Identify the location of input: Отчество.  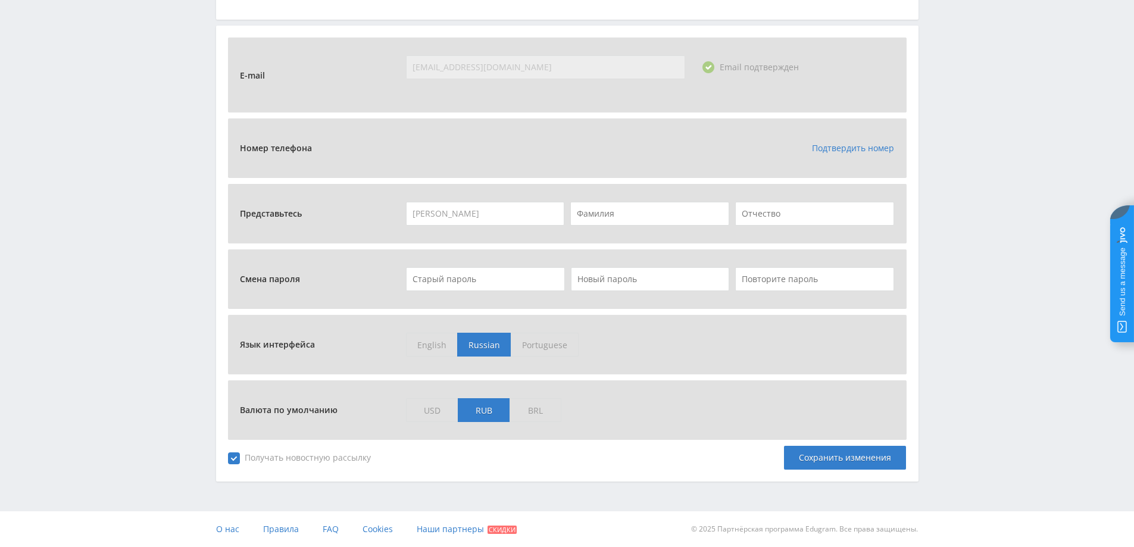
(815, 214).